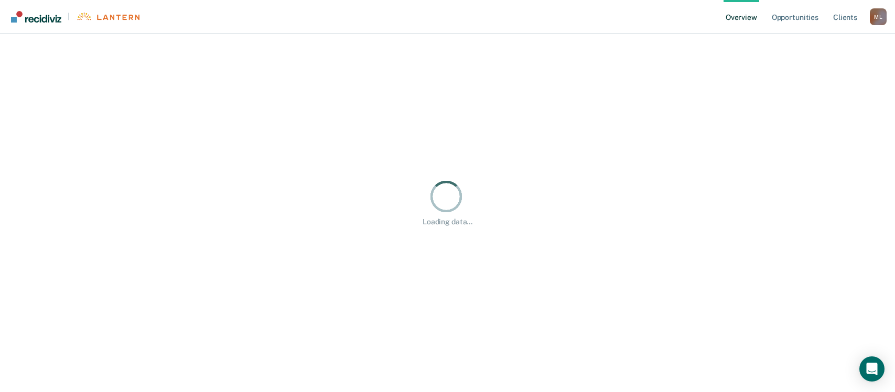 The height and width of the screenshot is (392, 895). Describe the element at coordinates (107, 16) in the screenshot. I see `img: Lantern` at that location.